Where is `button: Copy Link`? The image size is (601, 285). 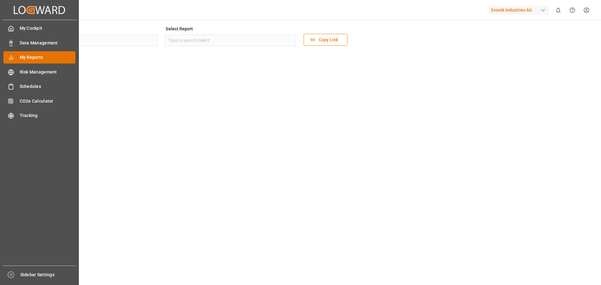
button: Copy Link is located at coordinates (326, 40).